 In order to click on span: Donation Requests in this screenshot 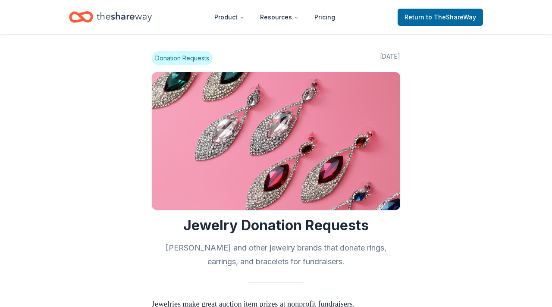, I will do `click(182, 58)`.